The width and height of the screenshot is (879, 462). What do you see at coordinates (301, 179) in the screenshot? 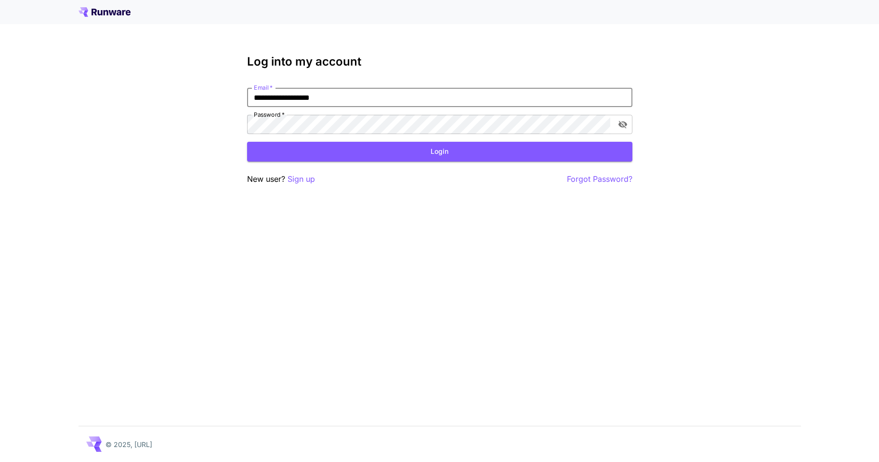
I see `button: Sign up` at bounding box center [301, 179].